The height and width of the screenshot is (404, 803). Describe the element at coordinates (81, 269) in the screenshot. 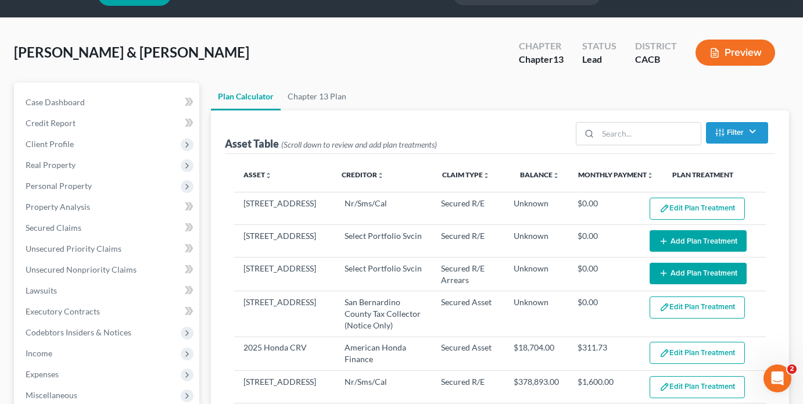

I see `span: Unsecured Nonpriority Claims` at that location.